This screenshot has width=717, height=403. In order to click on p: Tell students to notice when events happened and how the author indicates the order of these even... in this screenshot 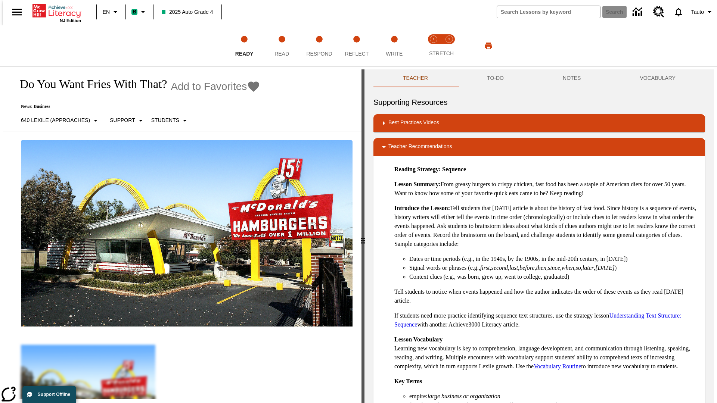, I will do `click(547, 297)`.